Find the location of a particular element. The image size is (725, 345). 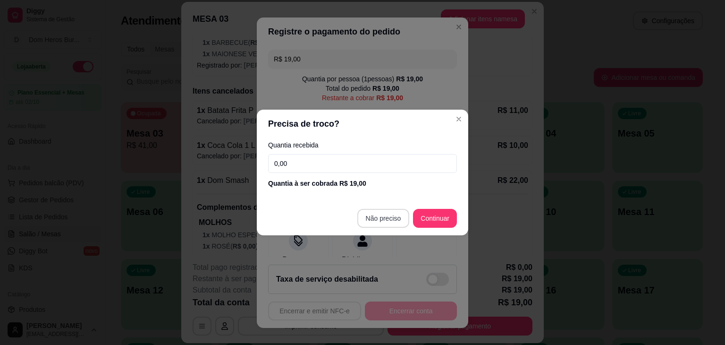

button: Não preciso is located at coordinates (383, 218).